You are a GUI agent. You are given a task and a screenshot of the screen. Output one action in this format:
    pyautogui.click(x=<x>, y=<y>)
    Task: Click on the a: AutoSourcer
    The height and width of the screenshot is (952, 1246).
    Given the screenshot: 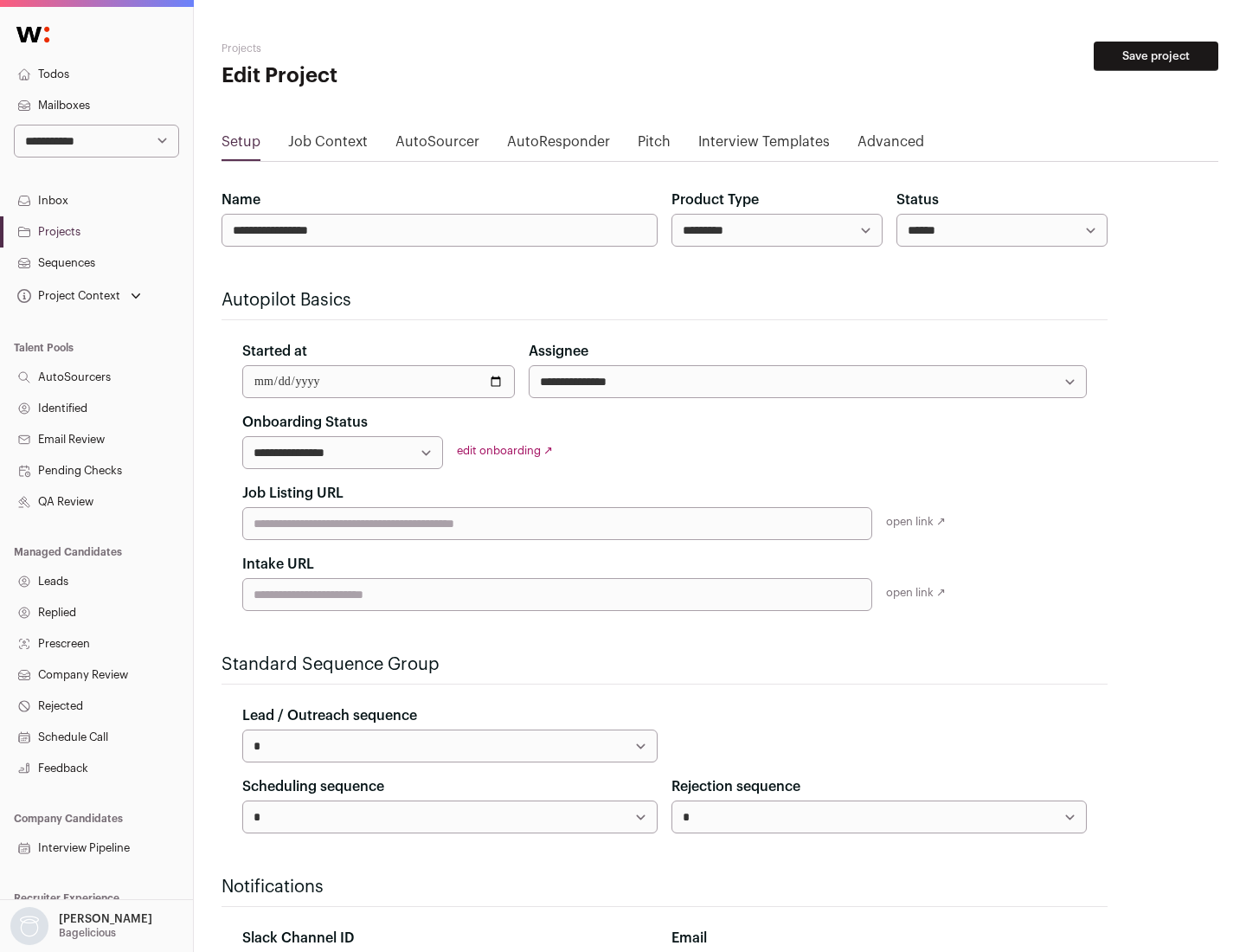 What is the action you would take?
    pyautogui.click(x=436, y=145)
    